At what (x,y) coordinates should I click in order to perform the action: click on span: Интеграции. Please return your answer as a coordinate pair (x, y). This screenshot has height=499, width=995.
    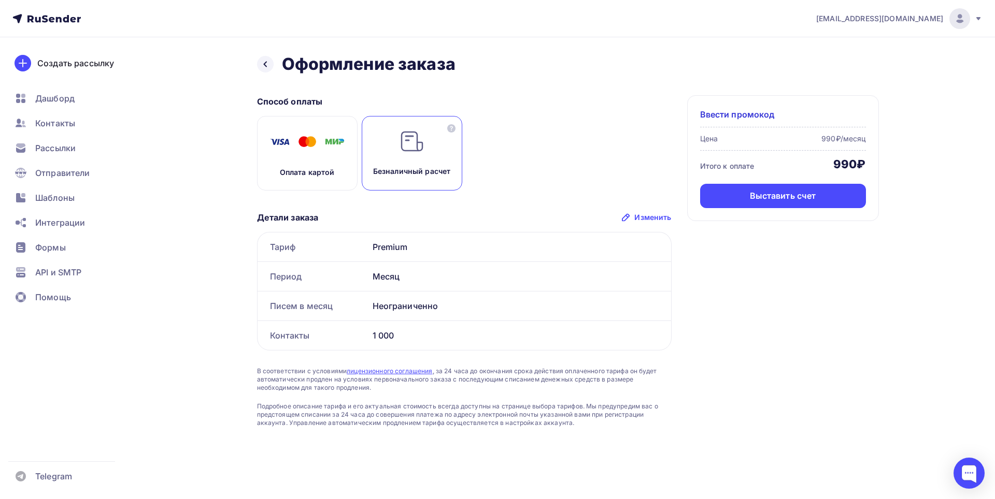
    Looking at the image, I should click on (60, 223).